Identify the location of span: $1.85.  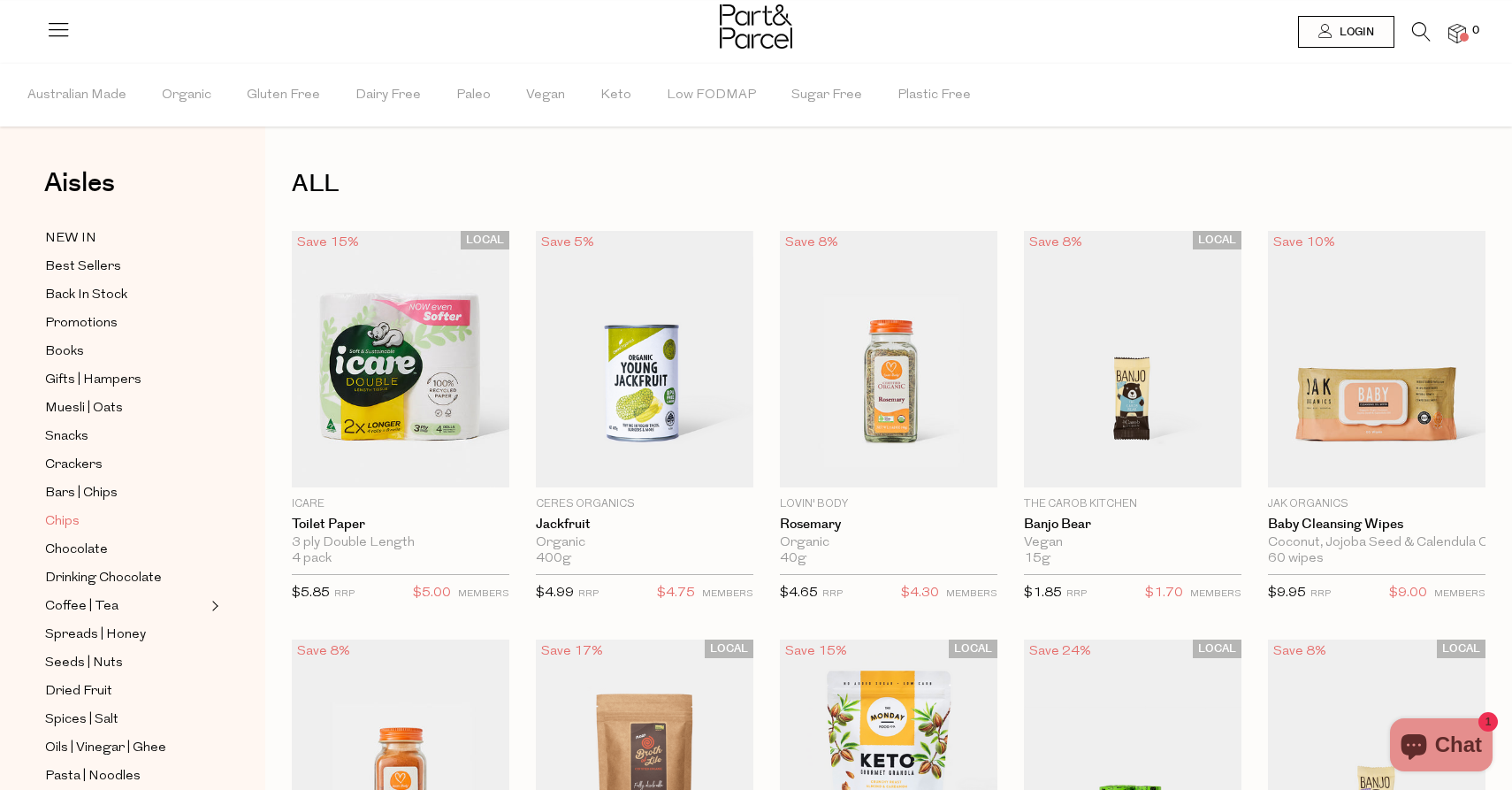
(1043, 592).